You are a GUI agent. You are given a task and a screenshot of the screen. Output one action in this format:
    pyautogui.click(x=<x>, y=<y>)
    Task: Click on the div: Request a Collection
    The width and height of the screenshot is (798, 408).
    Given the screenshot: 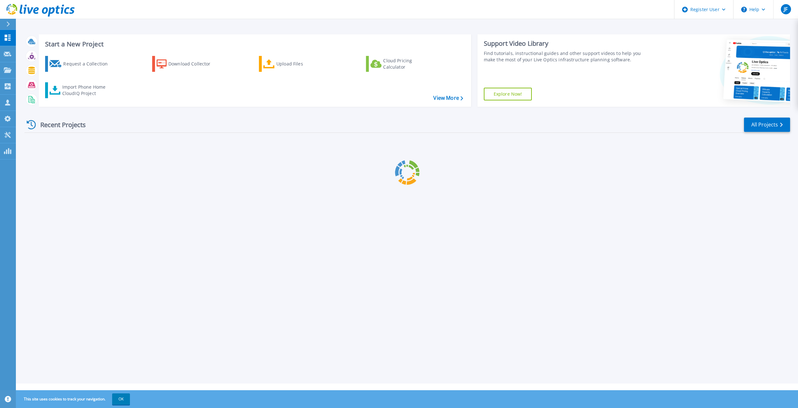 What is the action you would take?
    pyautogui.click(x=89, y=64)
    